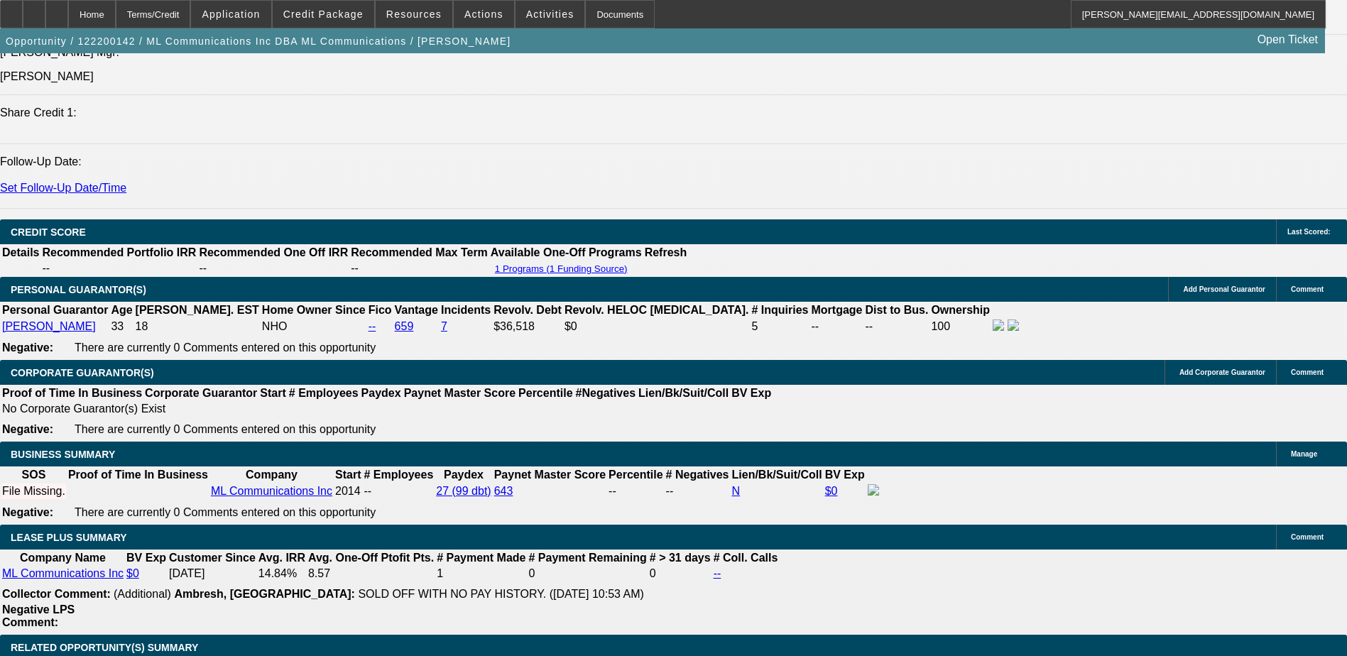 The image size is (1347, 656). What do you see at coordinates (419, 253) in the screenshot?
I see `th: Recommended Max Term` at bounding box center [419, 253].